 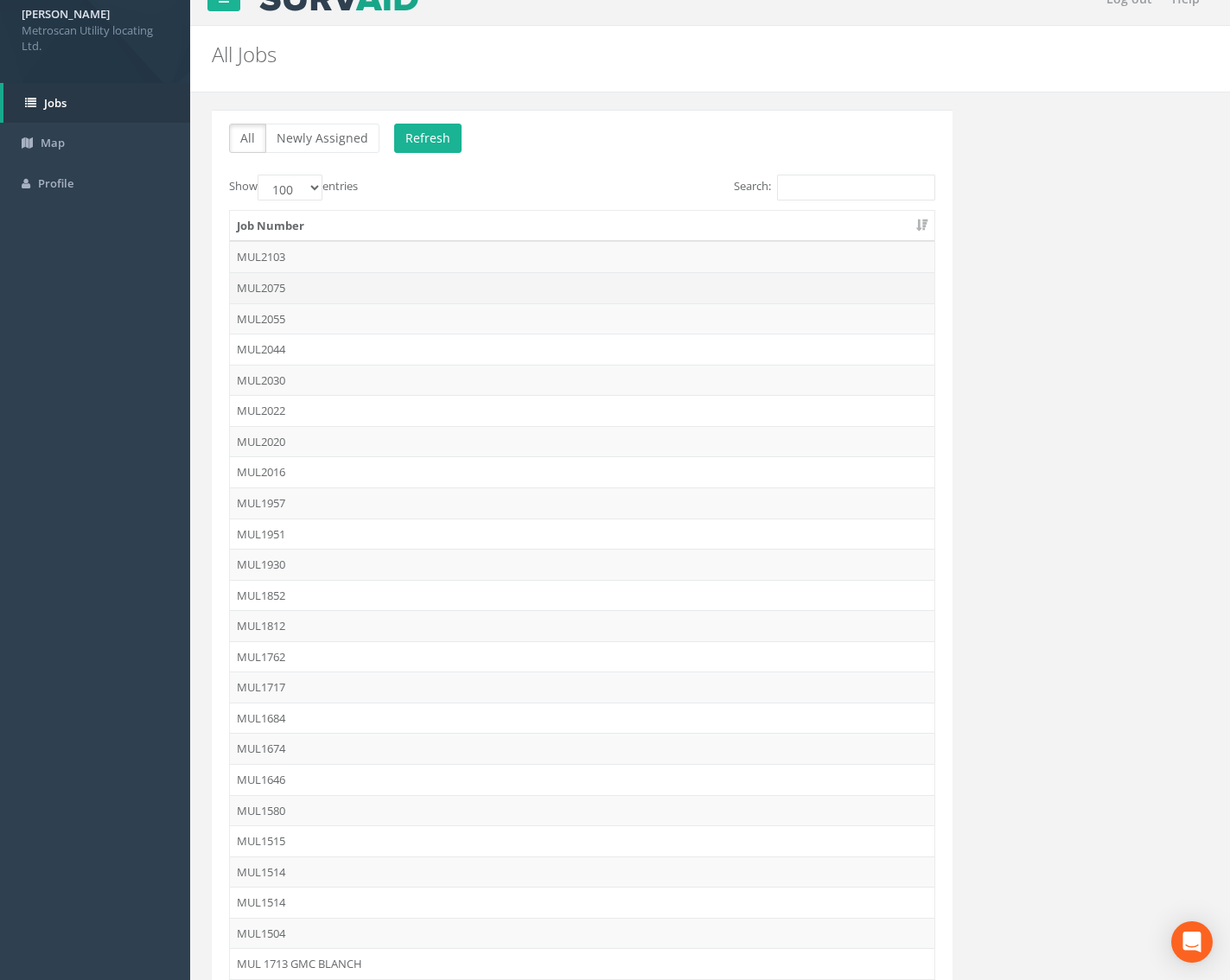 I want to click on span: Profile, so click(x=55, y=183).